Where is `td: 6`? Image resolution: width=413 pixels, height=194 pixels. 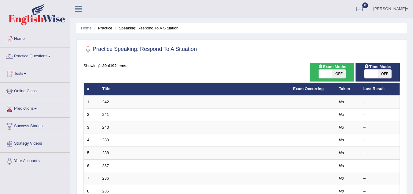 td: 6 is located at coordinates (92, 166).